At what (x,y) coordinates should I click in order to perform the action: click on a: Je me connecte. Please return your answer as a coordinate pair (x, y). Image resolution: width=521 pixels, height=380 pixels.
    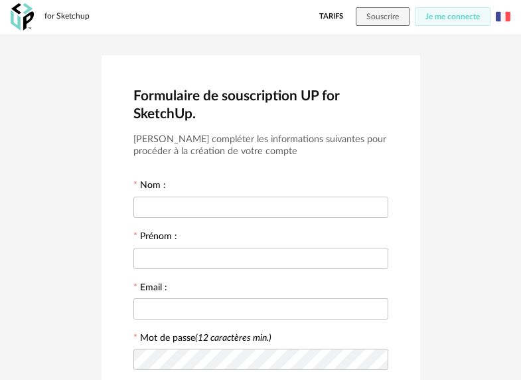
    Looking at the image, I should click on (453, 17).